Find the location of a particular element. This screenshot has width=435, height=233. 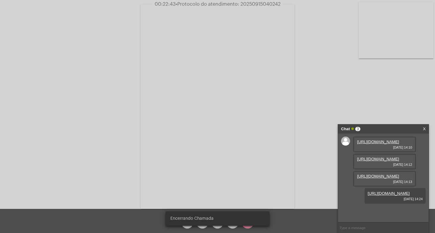

span: 00:22:43 is located at coordinates (165, 4).